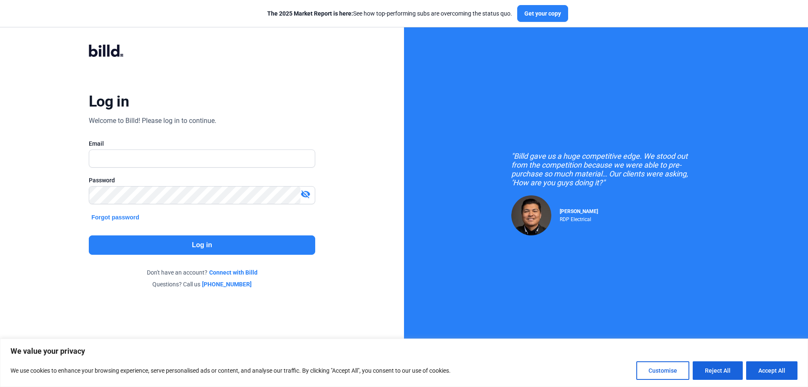 This screenshot has height=387, width=808. I want to click on button: Log in, so click(202, 245).